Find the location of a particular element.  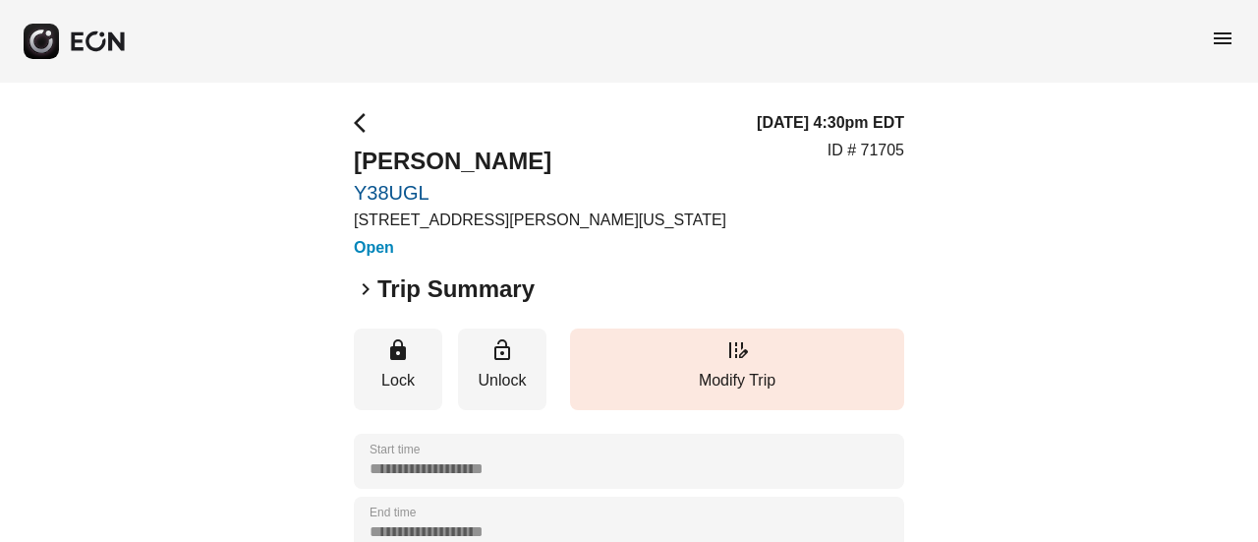

button: Modify Trip is located at coordinates (737, 369).